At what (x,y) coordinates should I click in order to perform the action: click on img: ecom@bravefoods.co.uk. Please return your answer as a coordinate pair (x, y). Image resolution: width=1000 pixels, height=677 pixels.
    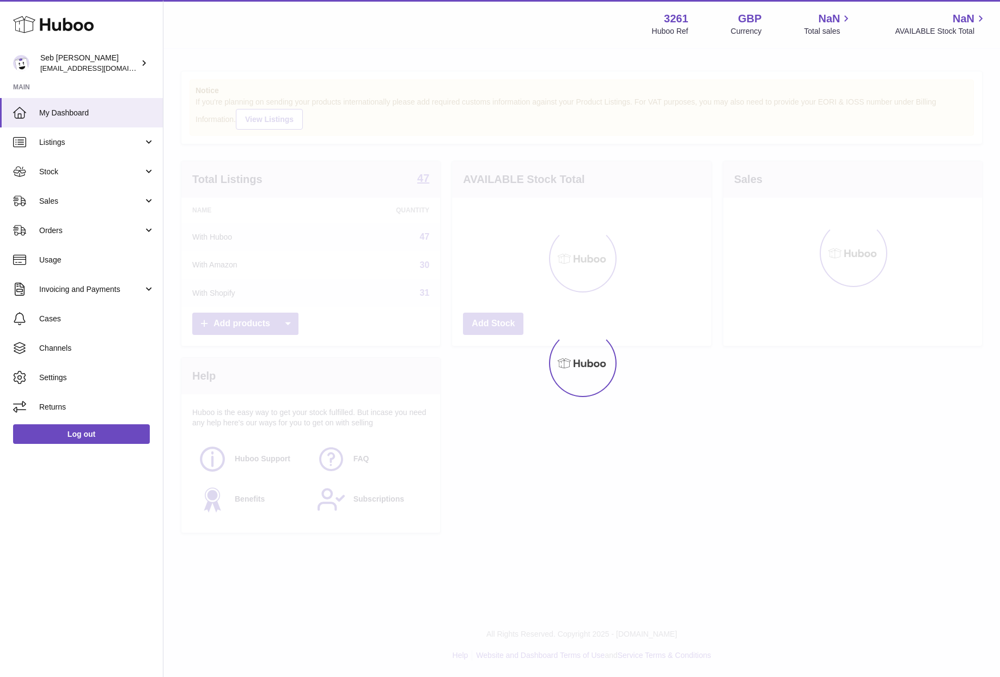
    Looking at the image, I should click on (21, 63).